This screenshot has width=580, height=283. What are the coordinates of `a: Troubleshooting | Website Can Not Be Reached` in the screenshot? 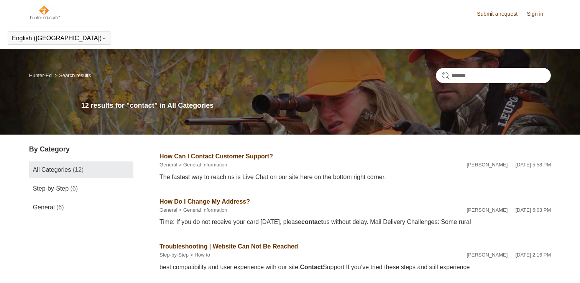 It's located at (229, 246).